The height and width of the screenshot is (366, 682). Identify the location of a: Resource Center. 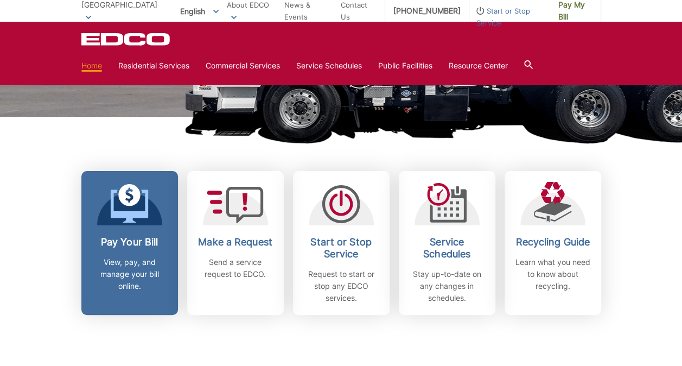
(478, 66).